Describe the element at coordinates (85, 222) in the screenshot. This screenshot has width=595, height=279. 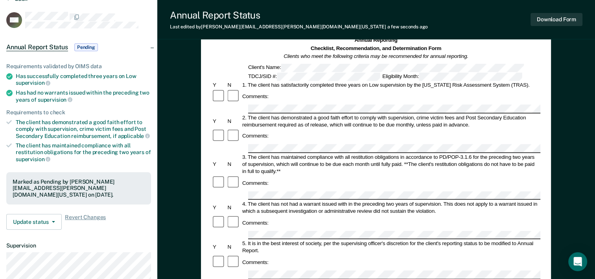
I see `span: Revert Changes` at that location.